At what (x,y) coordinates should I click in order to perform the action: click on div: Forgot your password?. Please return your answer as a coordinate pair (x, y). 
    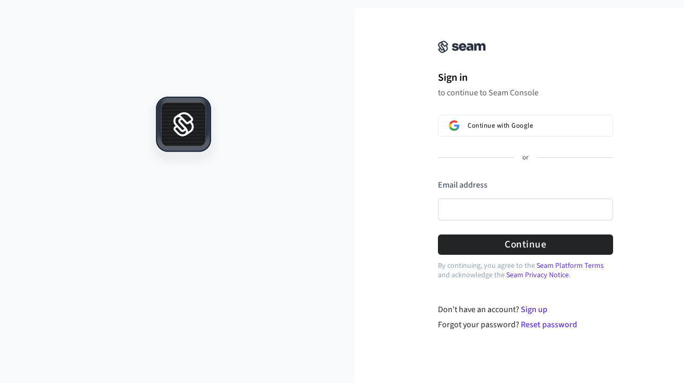
    Looking at the image, I should click on (525, 325).